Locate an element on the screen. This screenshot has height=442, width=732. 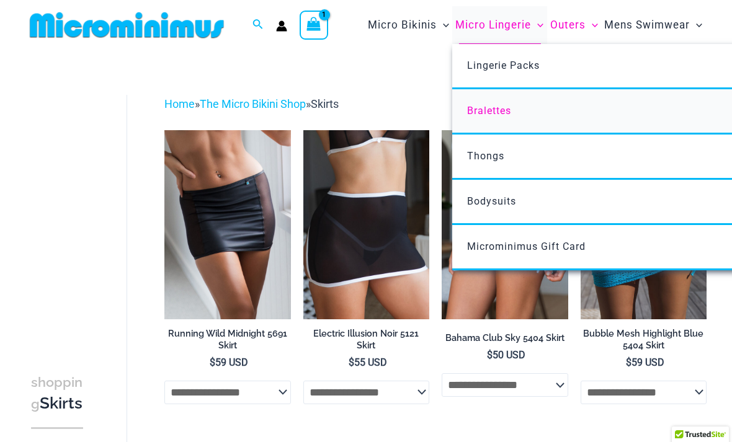
span: Micro Lingerie is located at coordinates (493, 25).